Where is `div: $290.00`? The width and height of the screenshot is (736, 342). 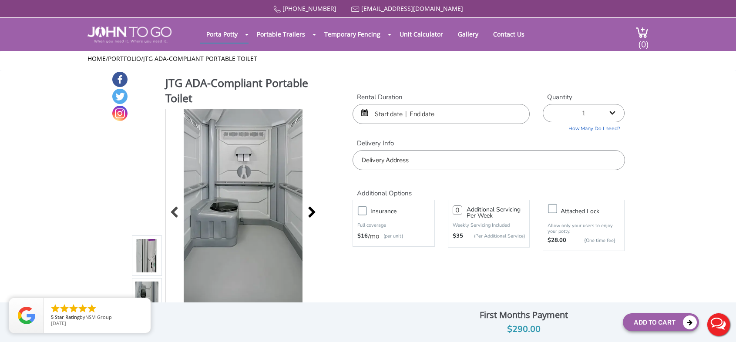
div: $290.00 is located at coordinates (523, 329).